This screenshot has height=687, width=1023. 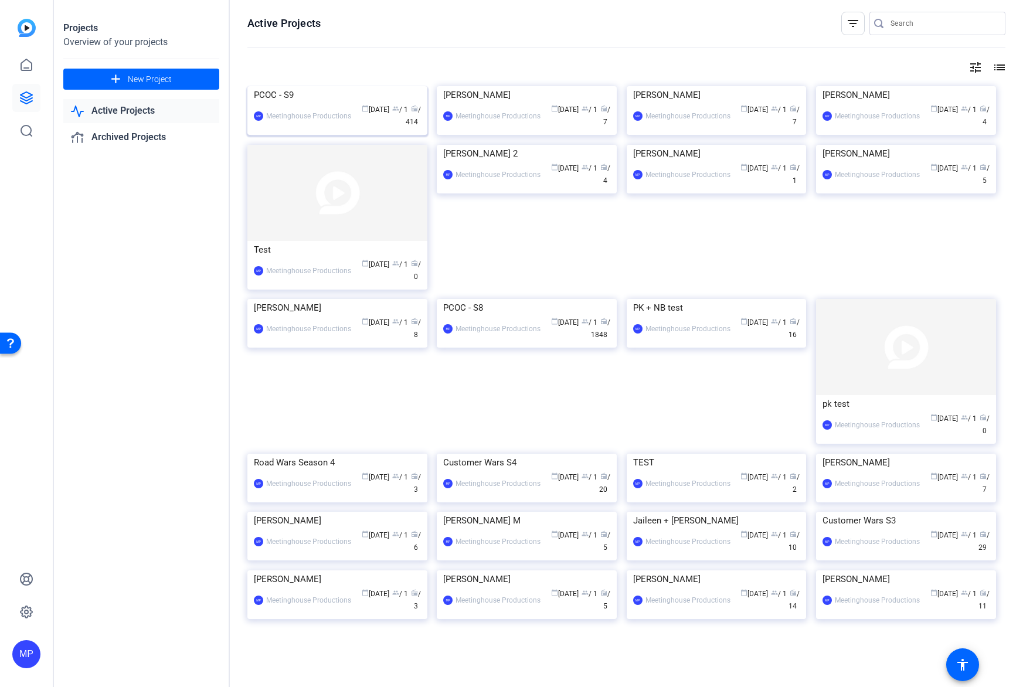 What do you see at coordinates (795, 483) in the screenshot?
I see `span: / 2` at bounding box center [795, 483].